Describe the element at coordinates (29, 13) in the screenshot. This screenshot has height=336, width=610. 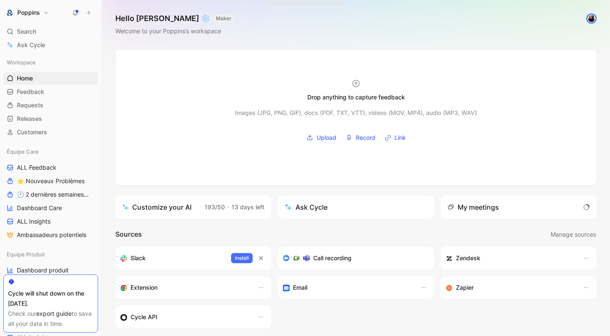
I see `h1: Poppins` at that location.